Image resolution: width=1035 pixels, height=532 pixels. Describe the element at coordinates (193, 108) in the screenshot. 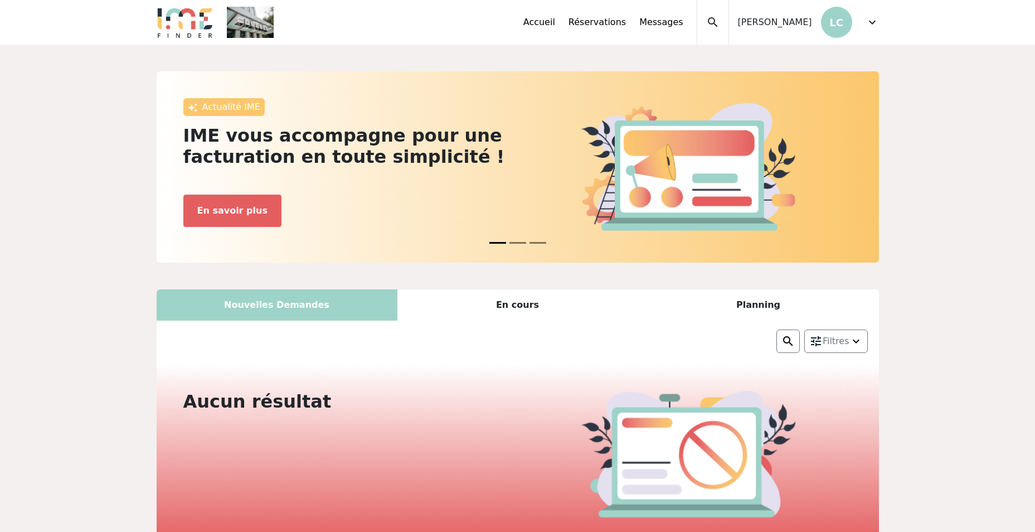

I see `img: awesome.png` at that location.